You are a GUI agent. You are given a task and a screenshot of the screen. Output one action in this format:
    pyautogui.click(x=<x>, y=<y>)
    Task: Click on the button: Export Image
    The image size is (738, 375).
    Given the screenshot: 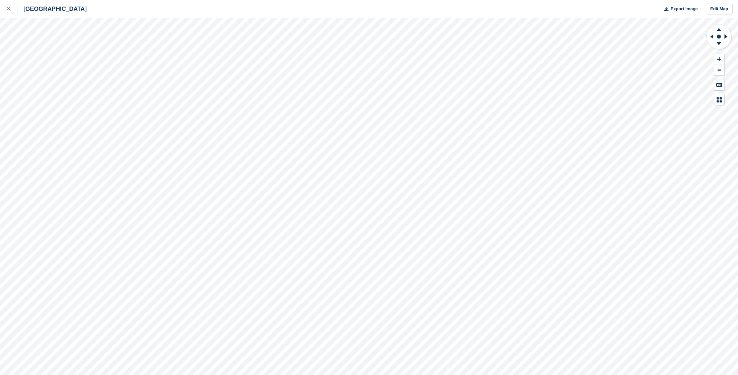 What is the action you would take?
    pyautogui.click(x=679, y=9)
    